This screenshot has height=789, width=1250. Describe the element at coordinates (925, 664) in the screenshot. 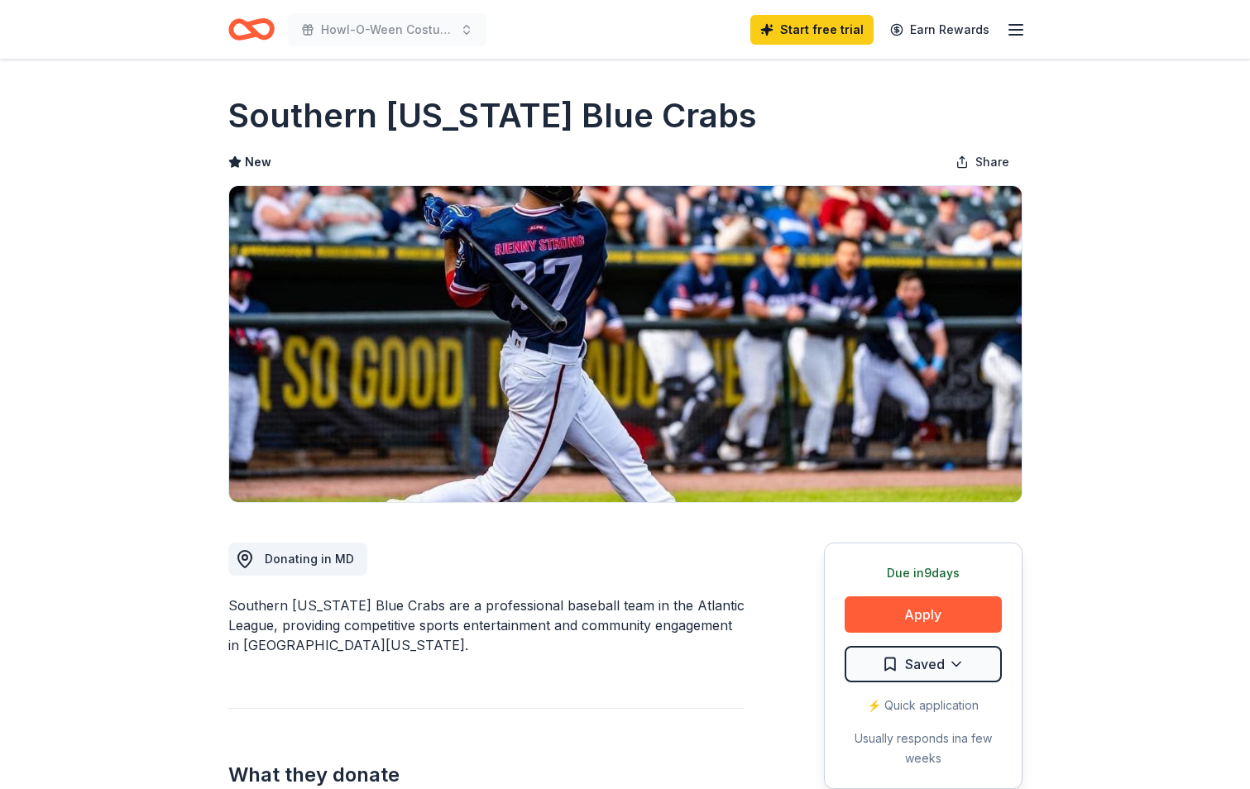

I see `span: Saved` at that location.